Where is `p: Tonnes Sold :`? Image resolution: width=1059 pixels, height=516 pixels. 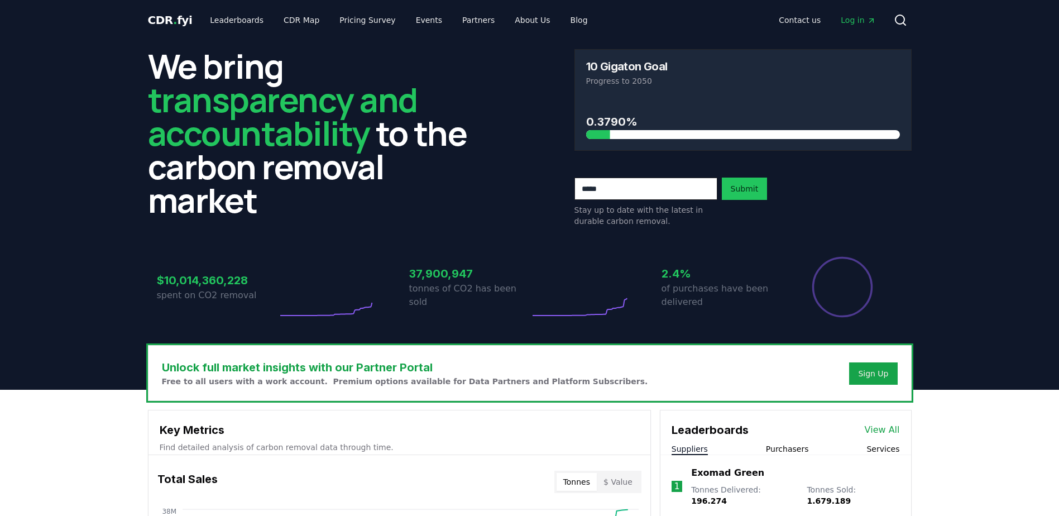
p: Tonnes Sold : is located at coordinates (853, 495).